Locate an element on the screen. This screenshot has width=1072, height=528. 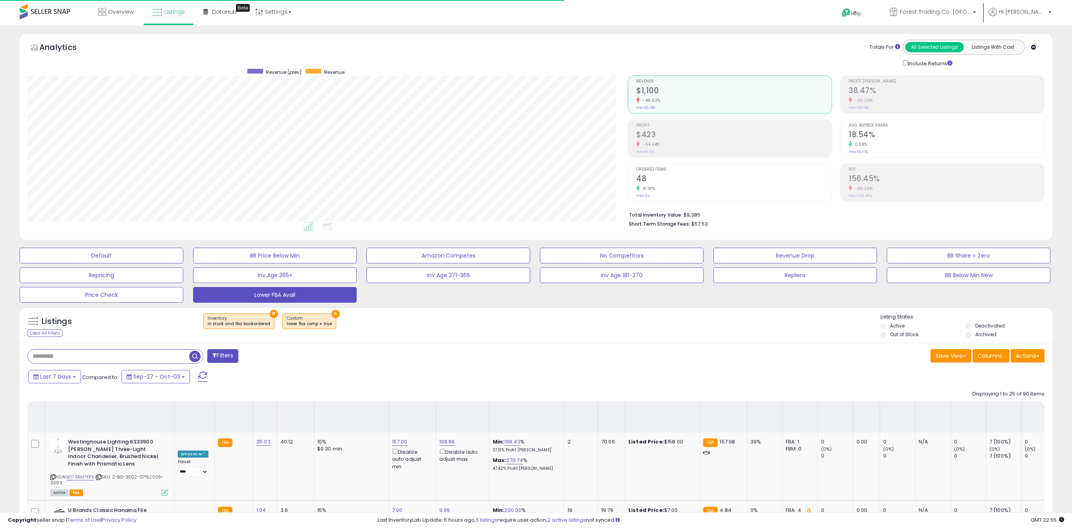
div: 0% is located at coordinates (763, 511).